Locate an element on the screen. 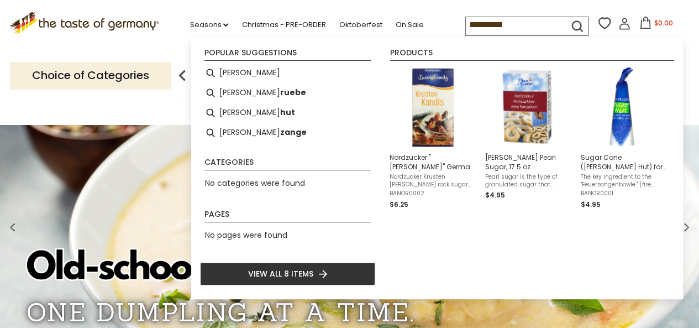 The height and width of the screenshot is (328, 699). li: Popular suggestions is located at coordinates (287, 55).